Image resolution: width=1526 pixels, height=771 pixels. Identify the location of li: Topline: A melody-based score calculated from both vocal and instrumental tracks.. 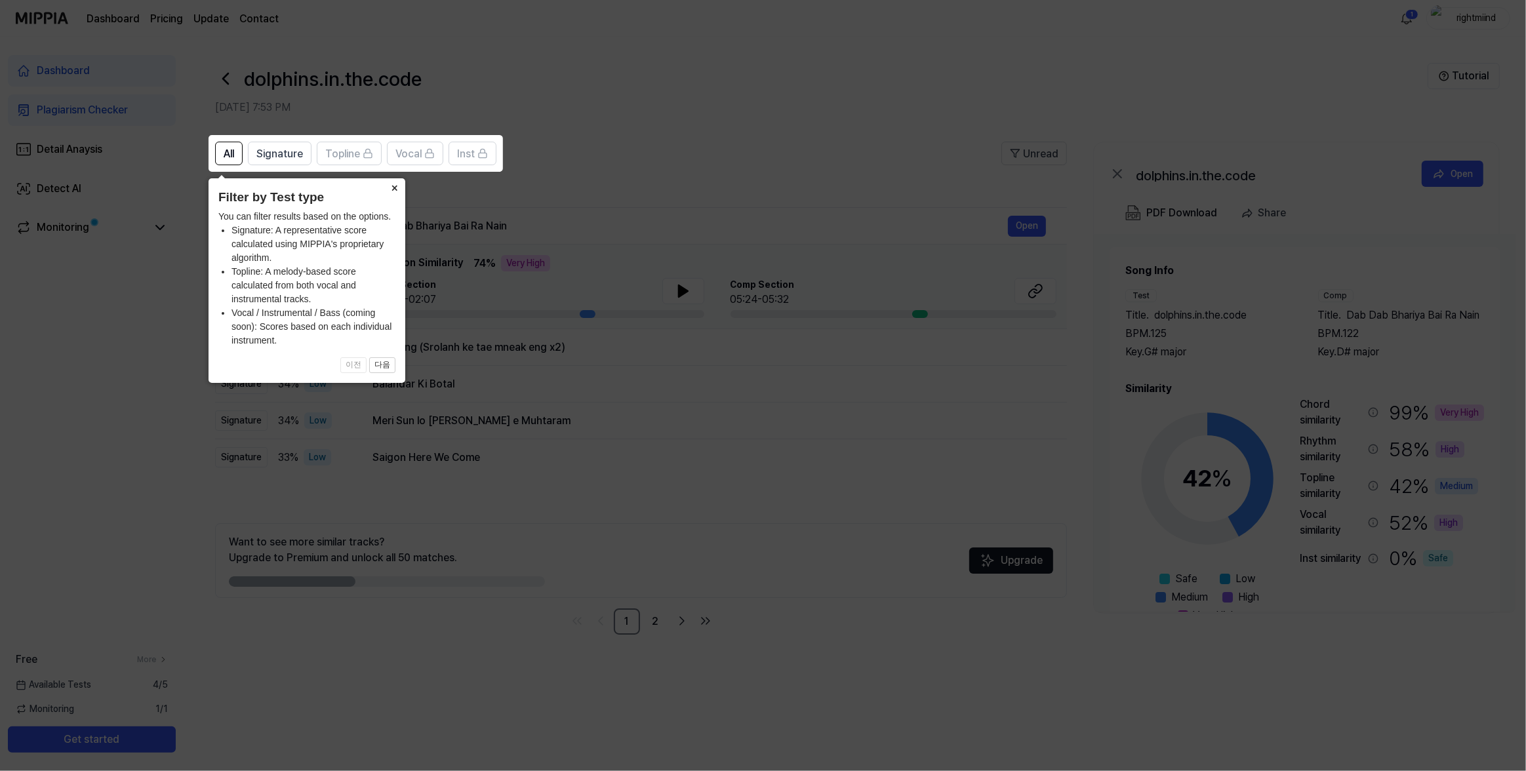
(314, 285).